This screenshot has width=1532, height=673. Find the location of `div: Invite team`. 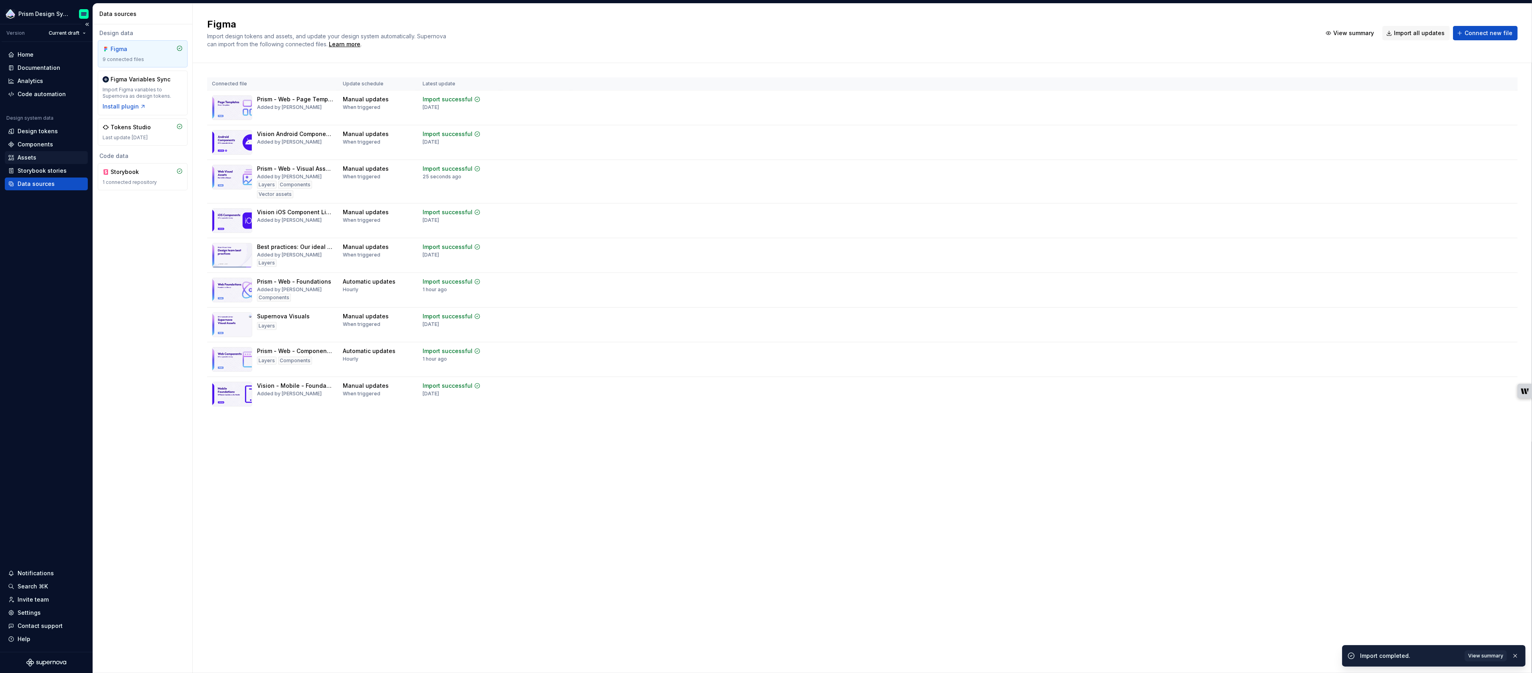

div: Invite team is located at coordinates (33, 600).